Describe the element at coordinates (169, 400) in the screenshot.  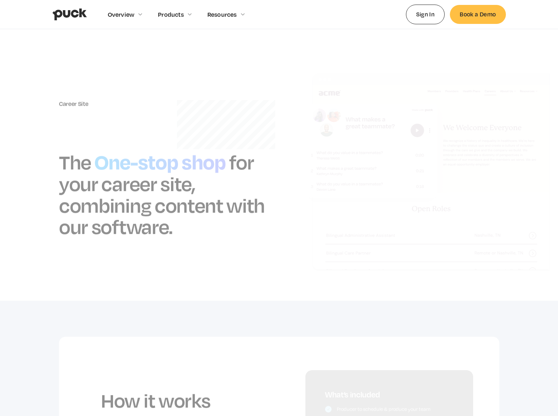
I see `h2: How it works` at that location.